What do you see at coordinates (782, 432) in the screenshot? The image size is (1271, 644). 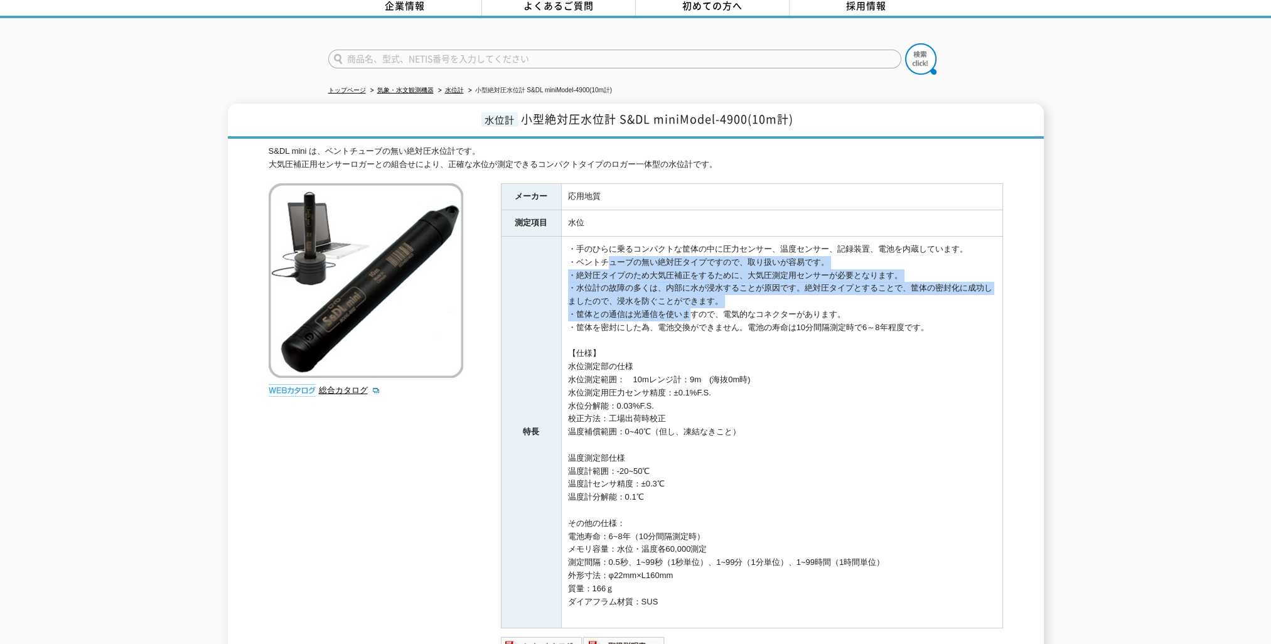 I see `td: ・手のひらに乗るコンパクトな筐体の中に圧力センサー、温度センサー、記録装置、電池を内蔵しています。 ・ベントチューブの無い絶対圧タイプですので、取り扱いが容易です。 ・絶対圧タイプのため大気圧補...` at bounding box center [782, 432].